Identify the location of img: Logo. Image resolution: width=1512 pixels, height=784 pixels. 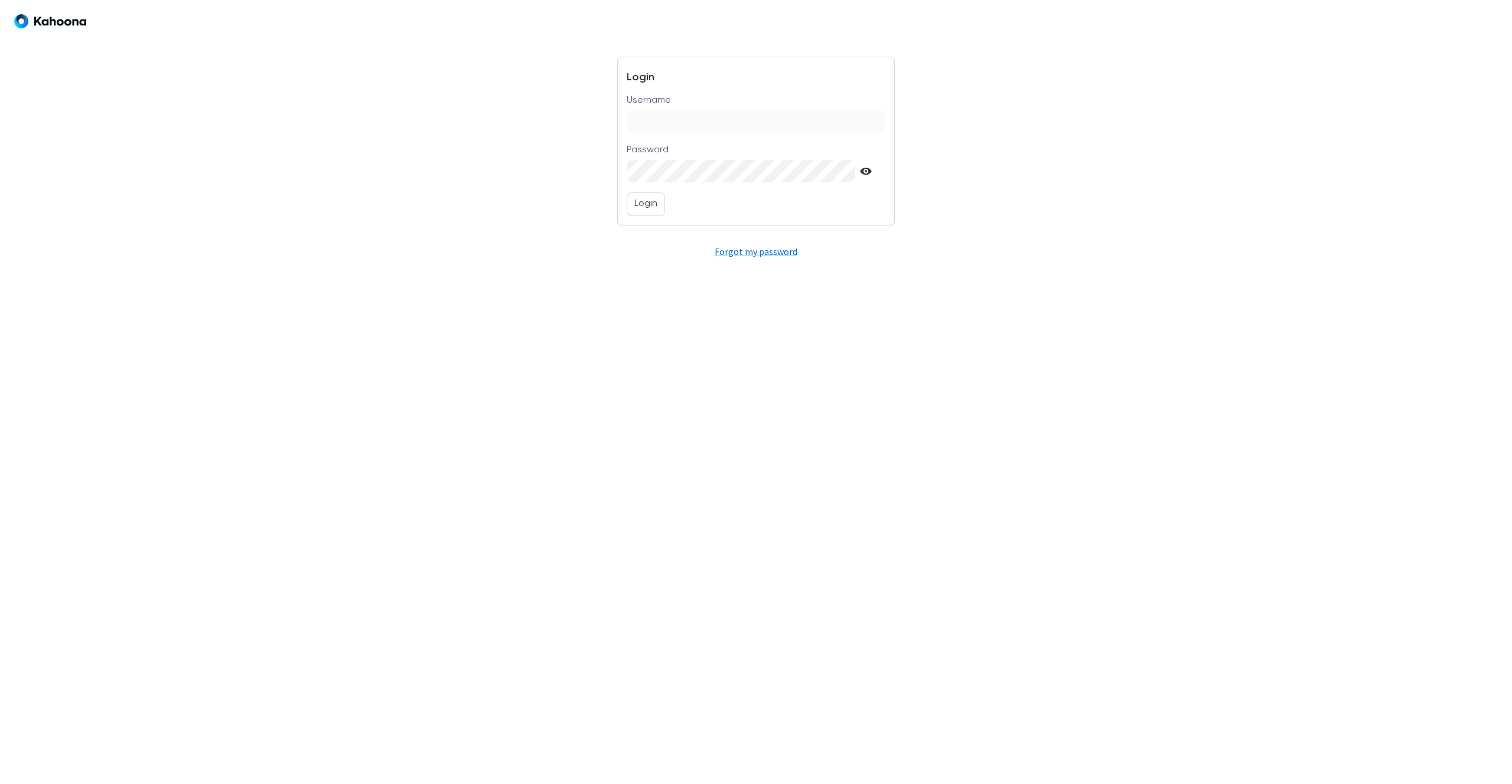
(51, 21).